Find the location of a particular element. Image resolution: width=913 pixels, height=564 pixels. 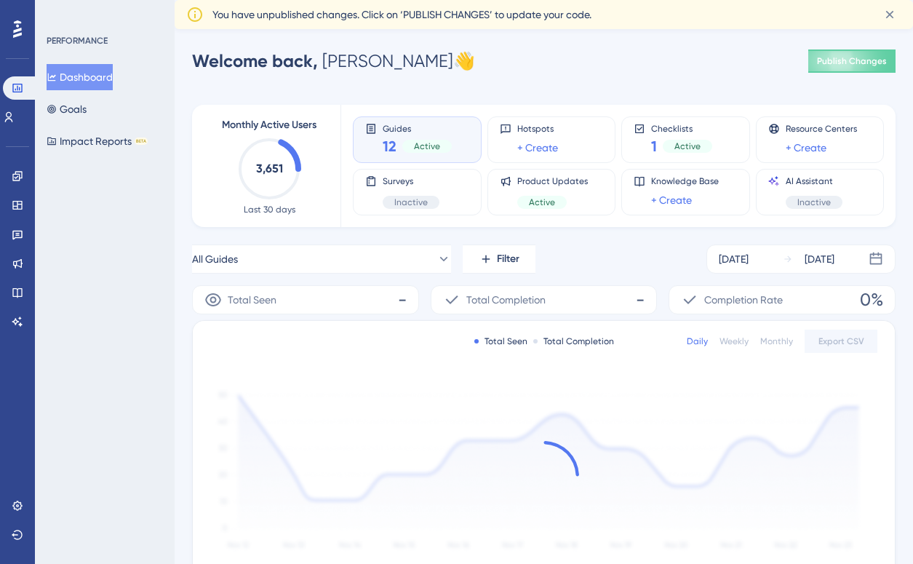

span: Checklists is located at coordinates (682, 128).